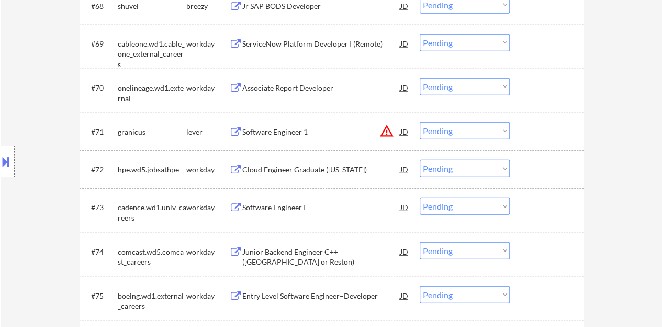  Describe the element at coordinates (100, 44) in the screenshot. I see `div: #69` at that location.